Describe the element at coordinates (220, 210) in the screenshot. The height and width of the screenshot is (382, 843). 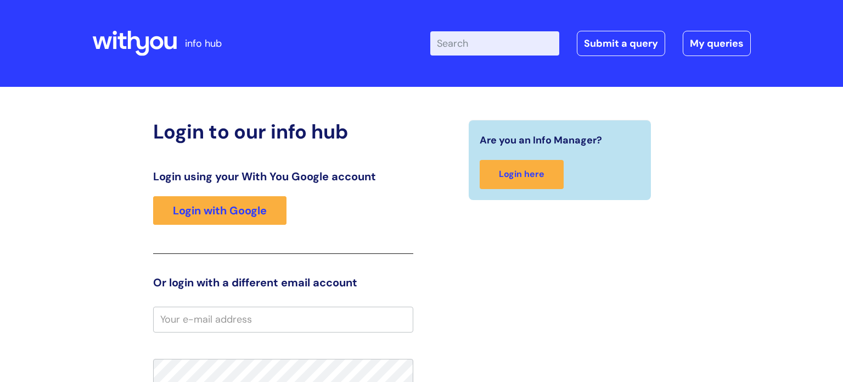
I see `a: Login with Google` at that location.